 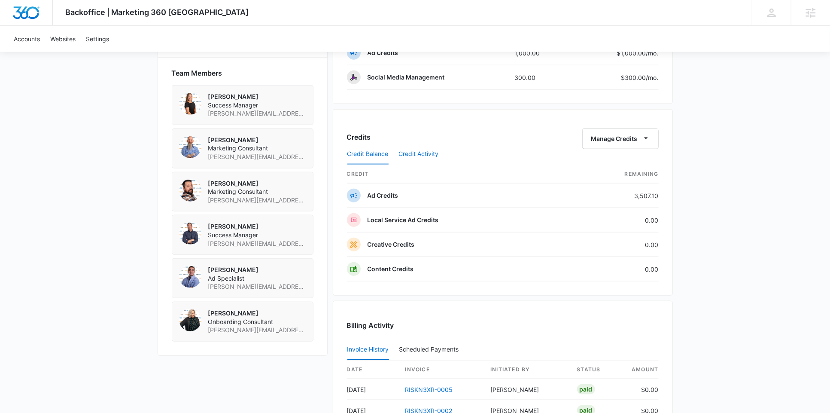 What do you see at coordinates (190, 103) in the screenshot?
I see `img: Kinsey Smith` at bounding box center [190, 103].